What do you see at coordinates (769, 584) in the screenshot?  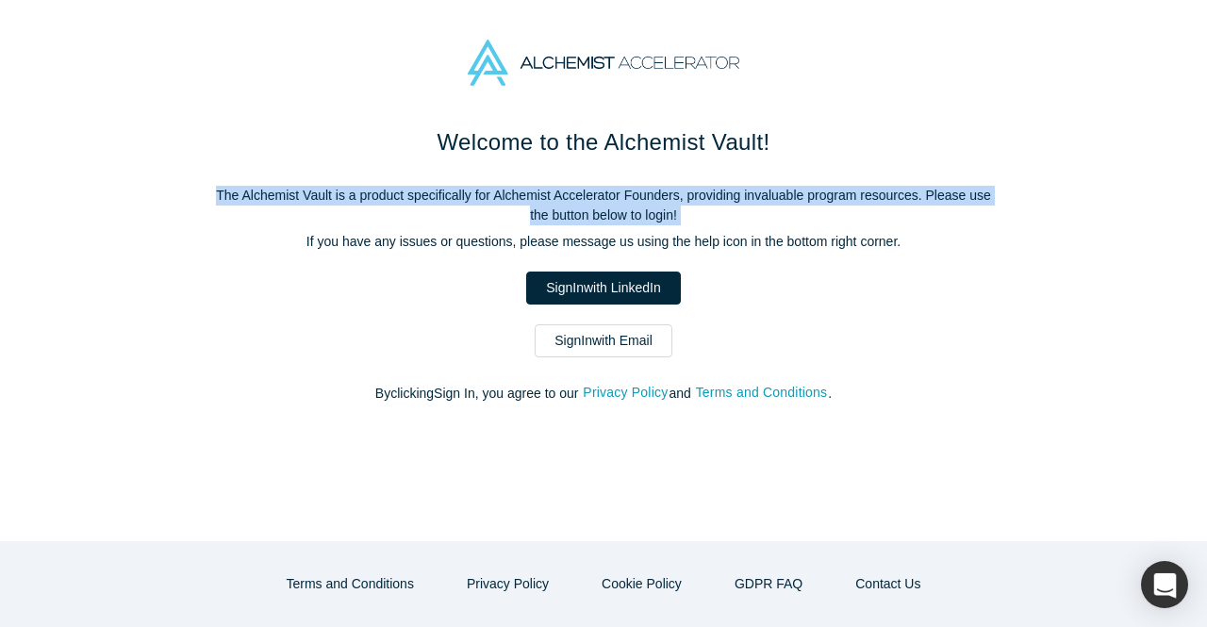 I see `a: GDPR FAQ` at bounding box center [769, 584].